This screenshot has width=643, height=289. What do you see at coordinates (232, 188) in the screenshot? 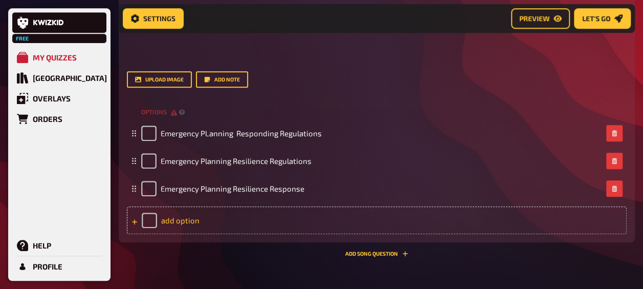
I see `span: Emergency Planning Resilience Response` at bounding box center [232, 188].